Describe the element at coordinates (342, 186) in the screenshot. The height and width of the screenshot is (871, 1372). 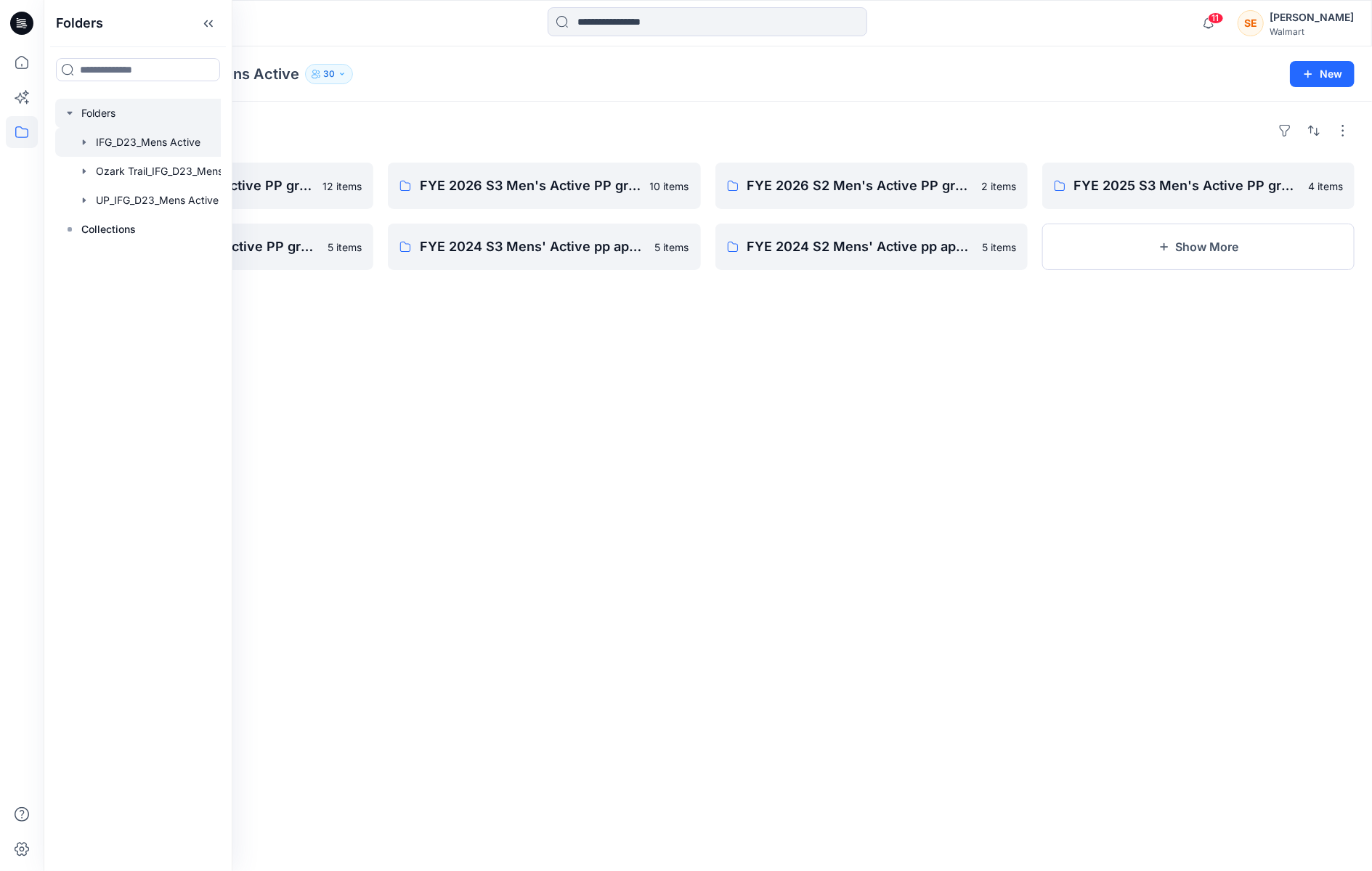
I see `p: 12 items` at that location.